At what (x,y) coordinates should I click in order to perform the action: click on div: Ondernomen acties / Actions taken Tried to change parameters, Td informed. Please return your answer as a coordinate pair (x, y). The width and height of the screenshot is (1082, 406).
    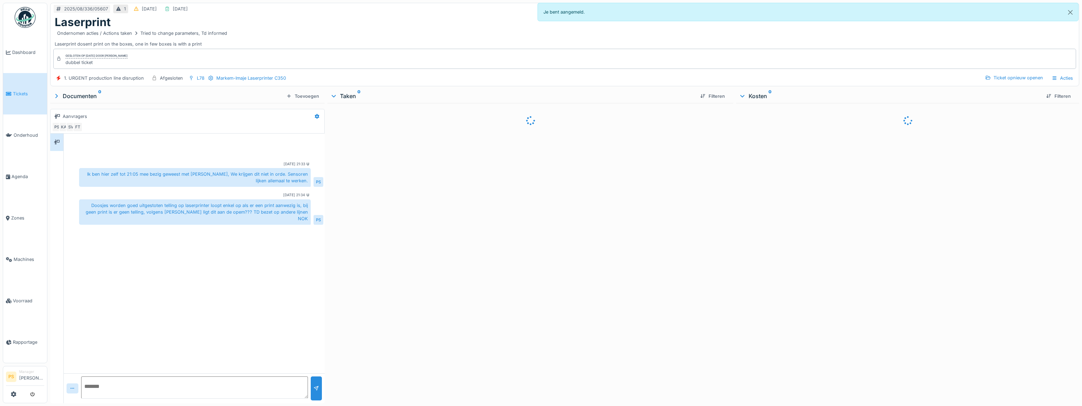
    Looking at the image, I should click on (142, 33).